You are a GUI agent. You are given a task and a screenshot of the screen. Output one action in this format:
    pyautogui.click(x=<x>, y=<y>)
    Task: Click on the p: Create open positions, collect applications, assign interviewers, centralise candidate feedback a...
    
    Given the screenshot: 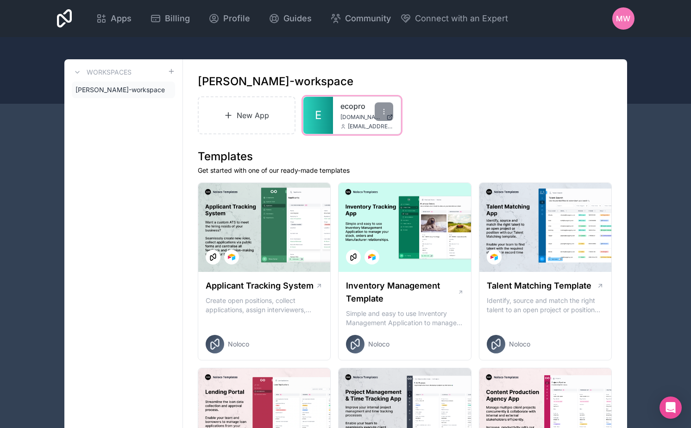 What is the action you would take?
    pyautogui.click(x=265, y=305)
    